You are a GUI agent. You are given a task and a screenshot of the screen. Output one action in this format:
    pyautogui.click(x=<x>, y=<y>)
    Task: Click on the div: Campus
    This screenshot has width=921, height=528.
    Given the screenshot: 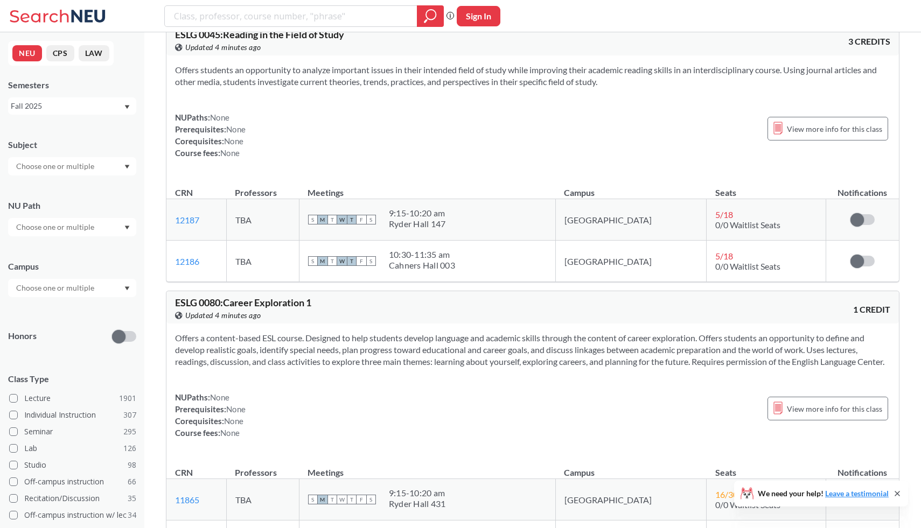 What is the action you would take?
    pyautogui.click(x=72, y=266)
    